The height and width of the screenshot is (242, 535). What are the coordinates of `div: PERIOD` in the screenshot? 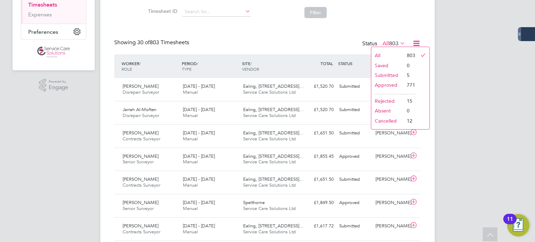 It's located at (210, 66).